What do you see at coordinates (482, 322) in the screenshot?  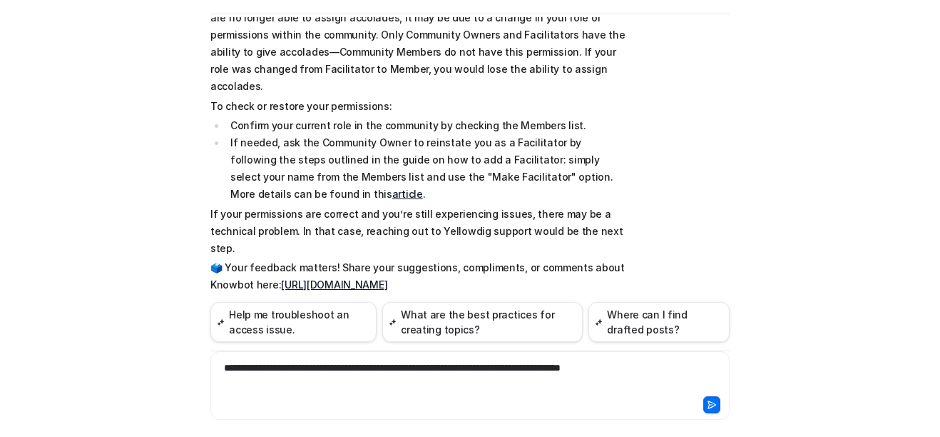 I see `button: What are the best practices for creating topics?` at bounding box center [482, 322].